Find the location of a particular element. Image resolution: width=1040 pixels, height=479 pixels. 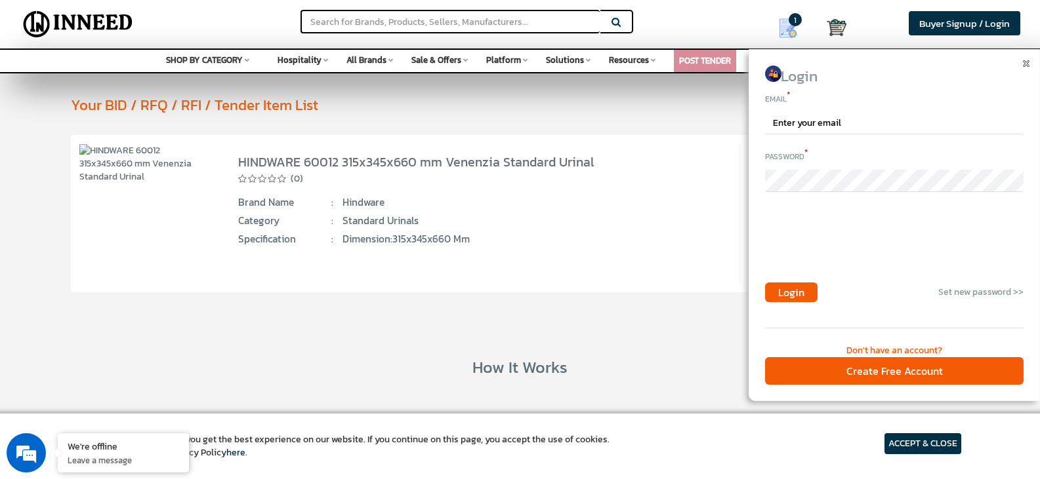

img: logo_Zg8I0qSkbAqR2WFHt3p6CTuqpyXMFPubPcD2OT02zFN43Cy9FUNNG3NEPhM_Q1qe_.png is located at coordinates (39, 82).